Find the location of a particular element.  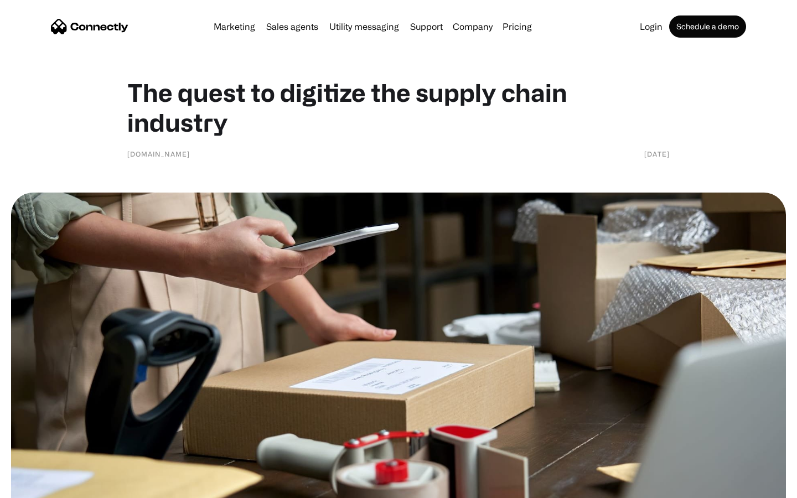

a: Utility messaging is located at coordinates (364, 27).